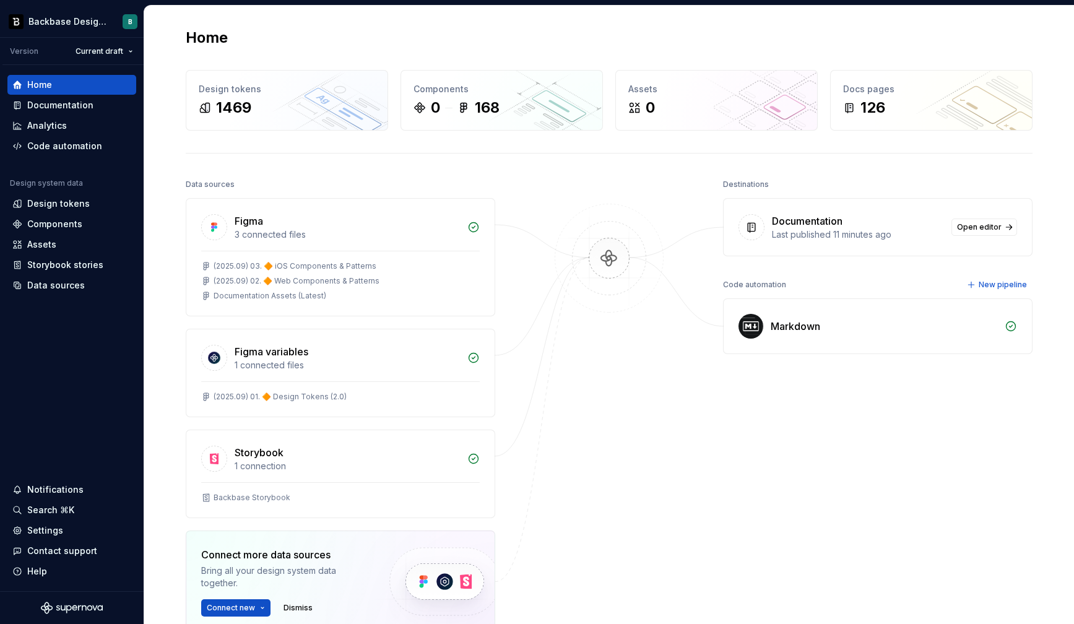  Describe the element at coordinates (51, 510) in the screenshot. I see `div: Search ⌘K` at that location.